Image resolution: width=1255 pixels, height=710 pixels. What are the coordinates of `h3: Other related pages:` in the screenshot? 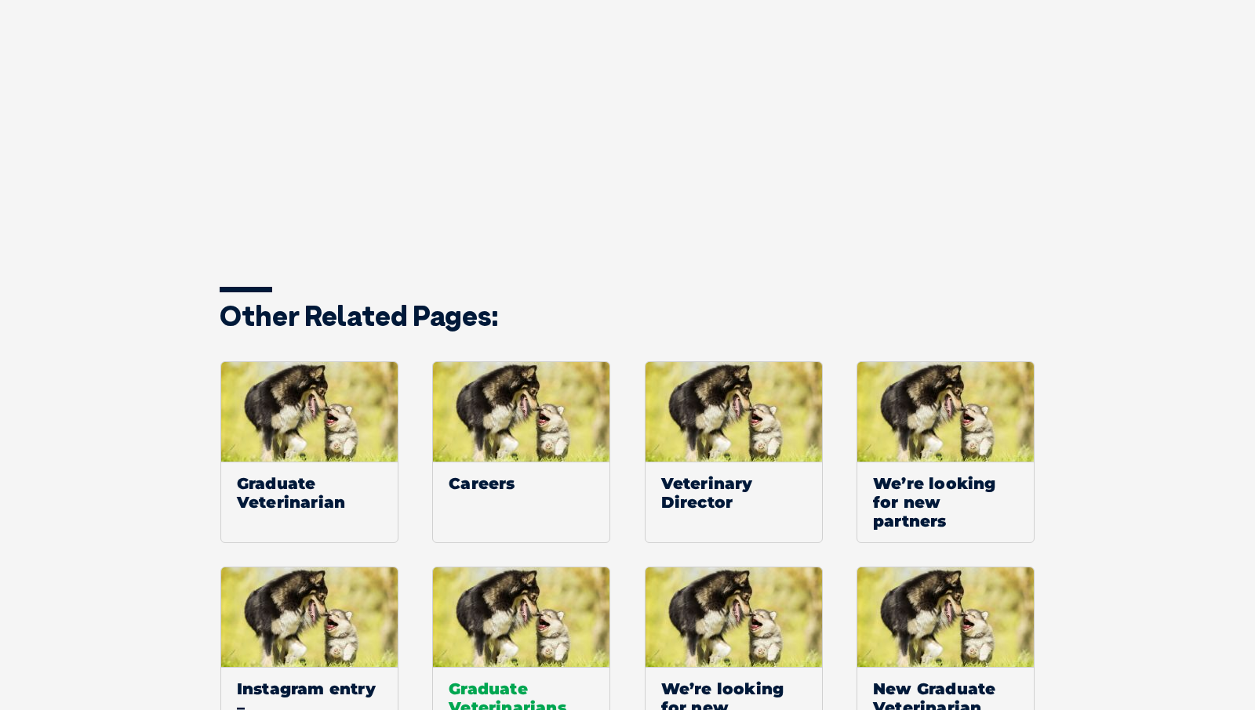 It's located at (627, 316).